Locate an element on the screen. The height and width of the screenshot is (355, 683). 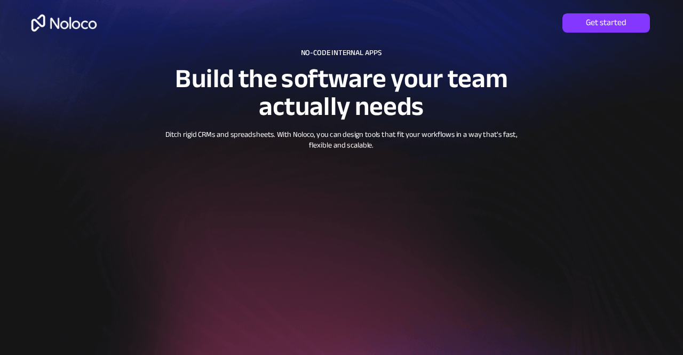
a: Get started is located at coordinates (607, 23).